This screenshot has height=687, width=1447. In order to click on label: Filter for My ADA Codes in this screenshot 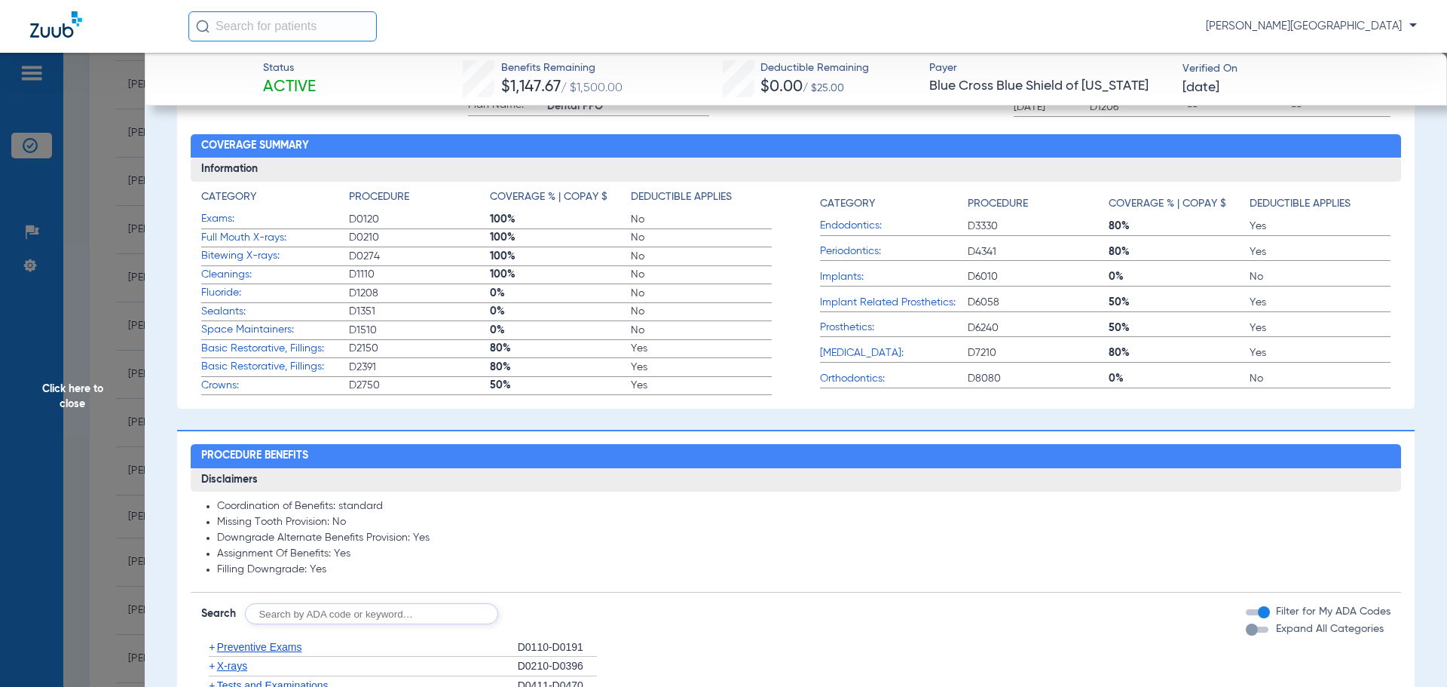, I will do `click(1332, 611)`.